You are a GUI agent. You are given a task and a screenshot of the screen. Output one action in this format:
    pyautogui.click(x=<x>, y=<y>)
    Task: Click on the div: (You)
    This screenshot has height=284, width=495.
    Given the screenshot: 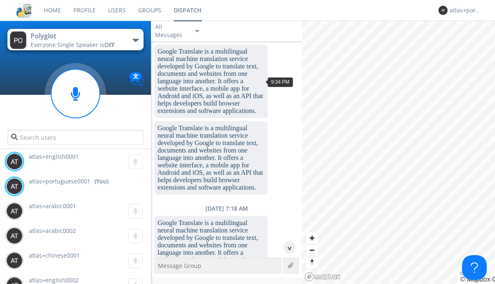 What is the action you would take?
    pyautogui.click(x=101, y=181)
    